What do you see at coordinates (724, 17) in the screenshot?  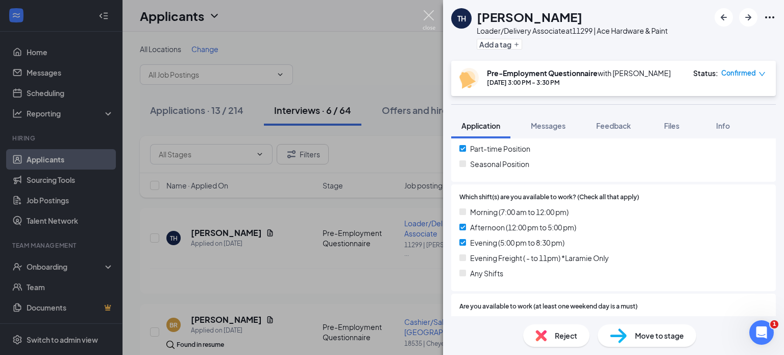 I see `svg: ArrowLeftNew` at bounding box center [724, 17].